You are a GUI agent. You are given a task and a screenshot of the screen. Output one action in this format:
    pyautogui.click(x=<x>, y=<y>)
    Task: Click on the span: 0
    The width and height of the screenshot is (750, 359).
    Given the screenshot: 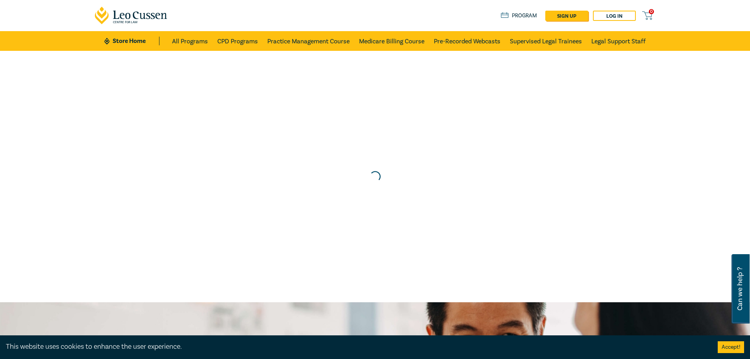 What is the action you would take?
    pyautogui.click(x=651, y=11)
    